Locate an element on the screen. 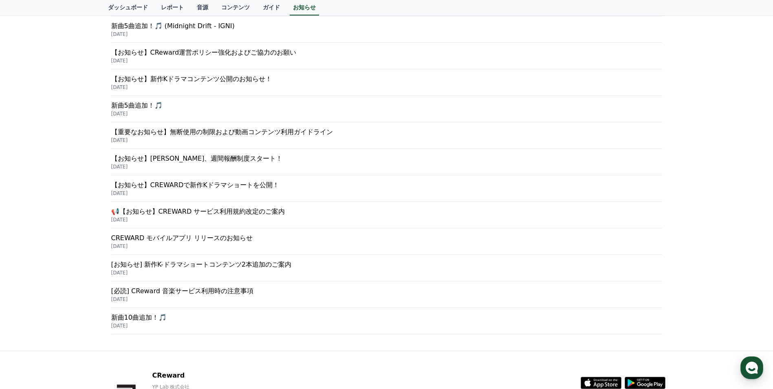 The image size is (773, 389). p: 新曲5曲追加！🎵 (Midnight Drift - IGNI) is located at coordinates (387, 26).